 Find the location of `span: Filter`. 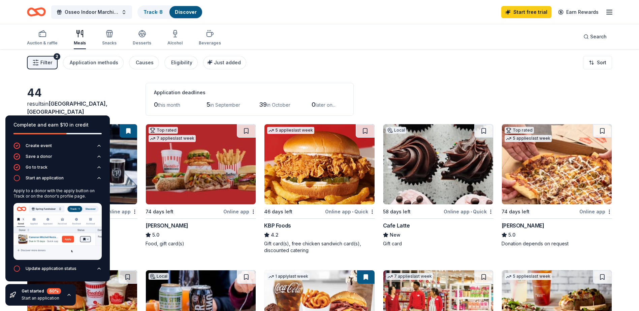

span: Filter is located at coordinates (46, 63).